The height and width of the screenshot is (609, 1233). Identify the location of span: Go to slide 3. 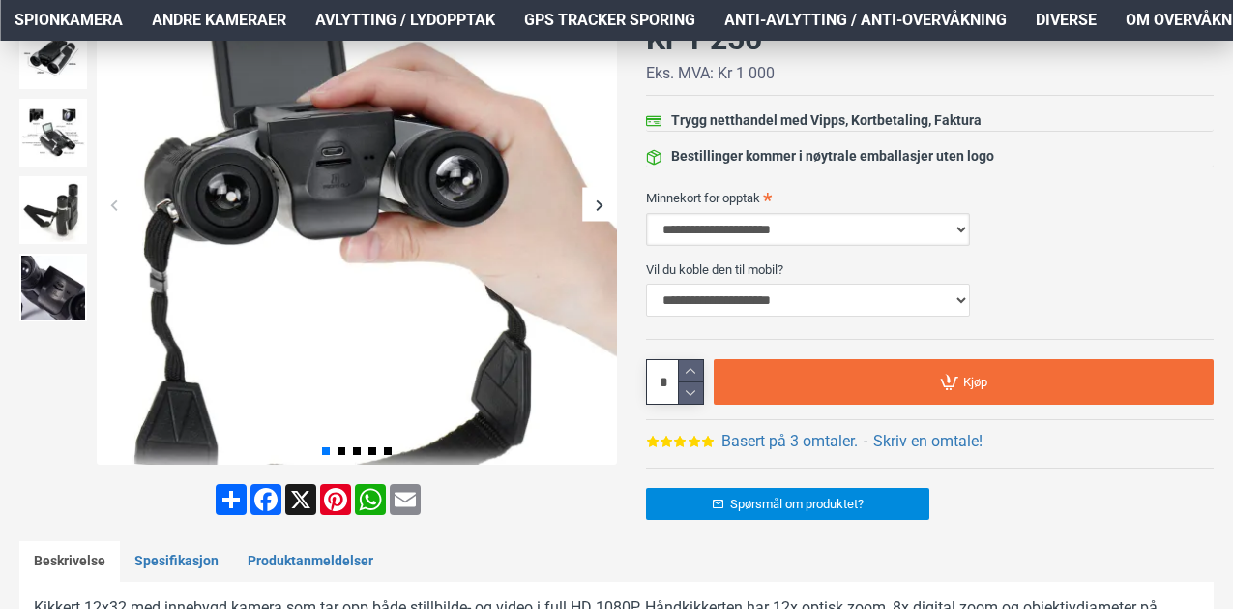
(357, 451).